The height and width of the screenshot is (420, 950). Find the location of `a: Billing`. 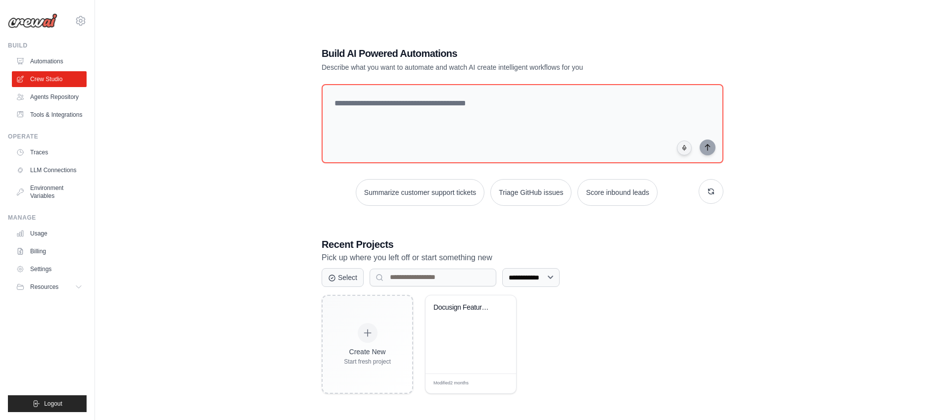

a: Billing is located at coordinates (49, 251).